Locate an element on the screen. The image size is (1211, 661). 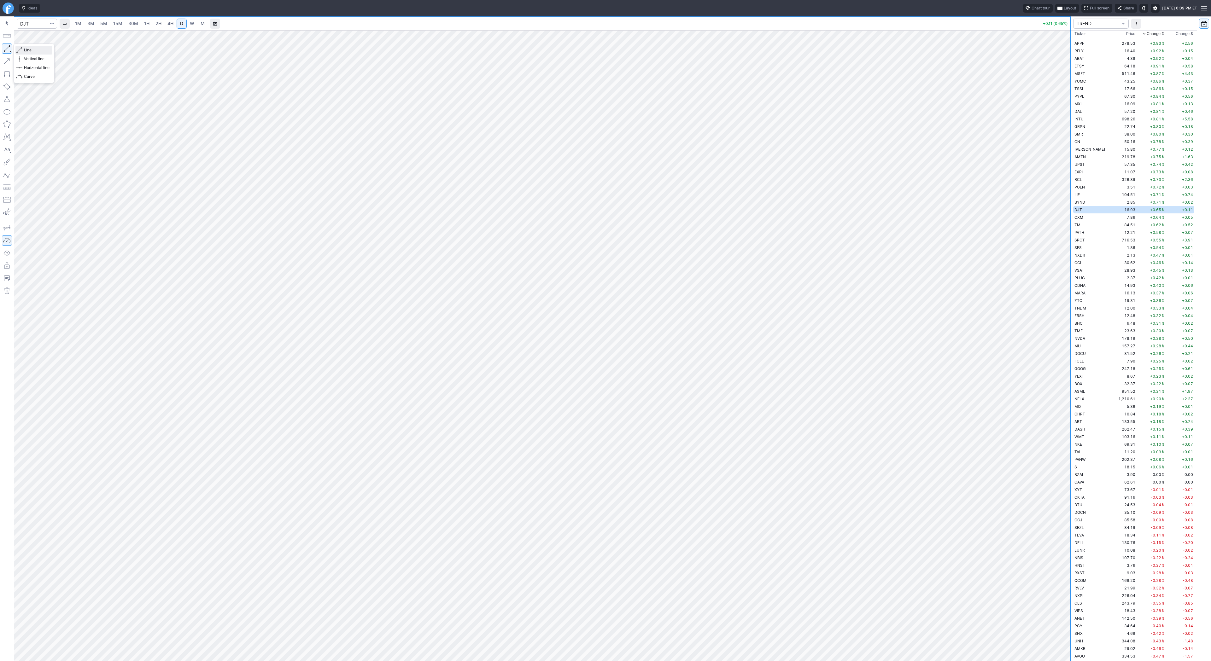
td: 12.21 is located at coordinates (1124, 232).